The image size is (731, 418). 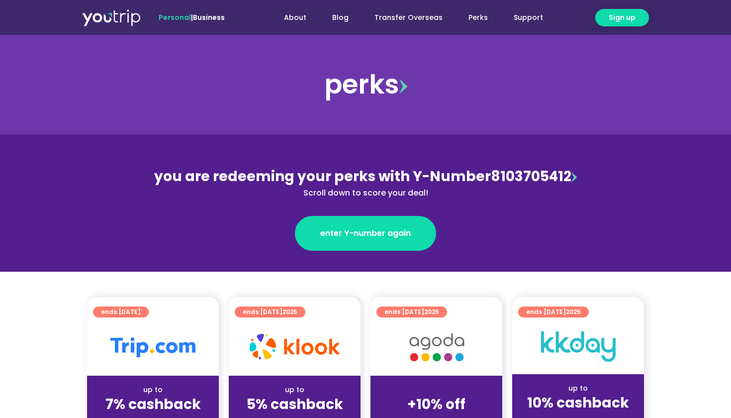 I want to click on span: up to, so click(x=436, y=390).